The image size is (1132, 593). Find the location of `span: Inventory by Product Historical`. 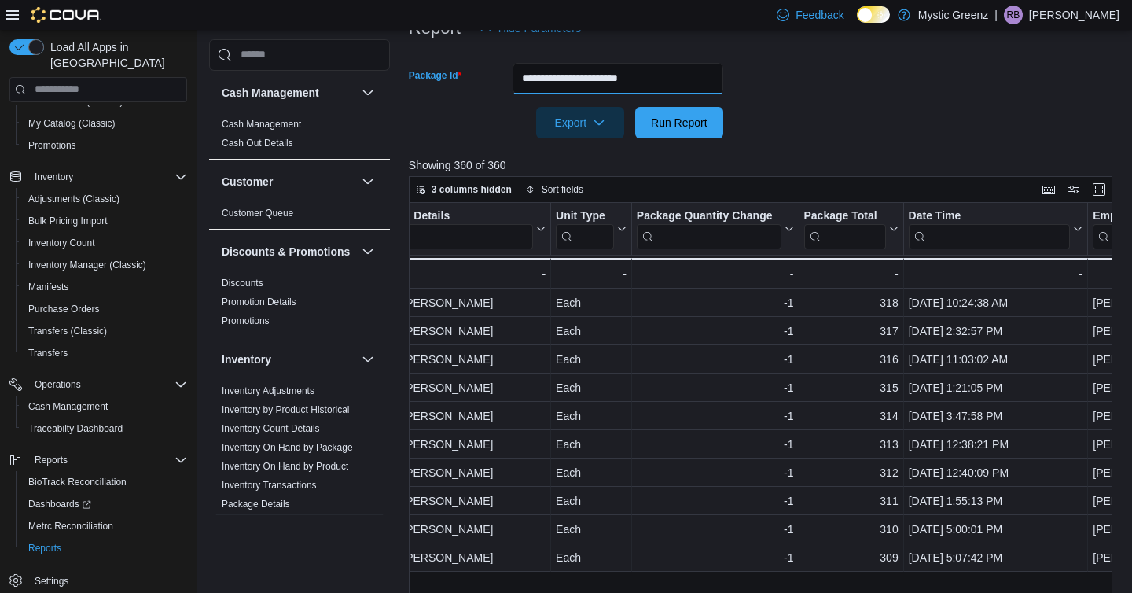

span: Inventory by Product Historical is located at coordinates (285, 409).